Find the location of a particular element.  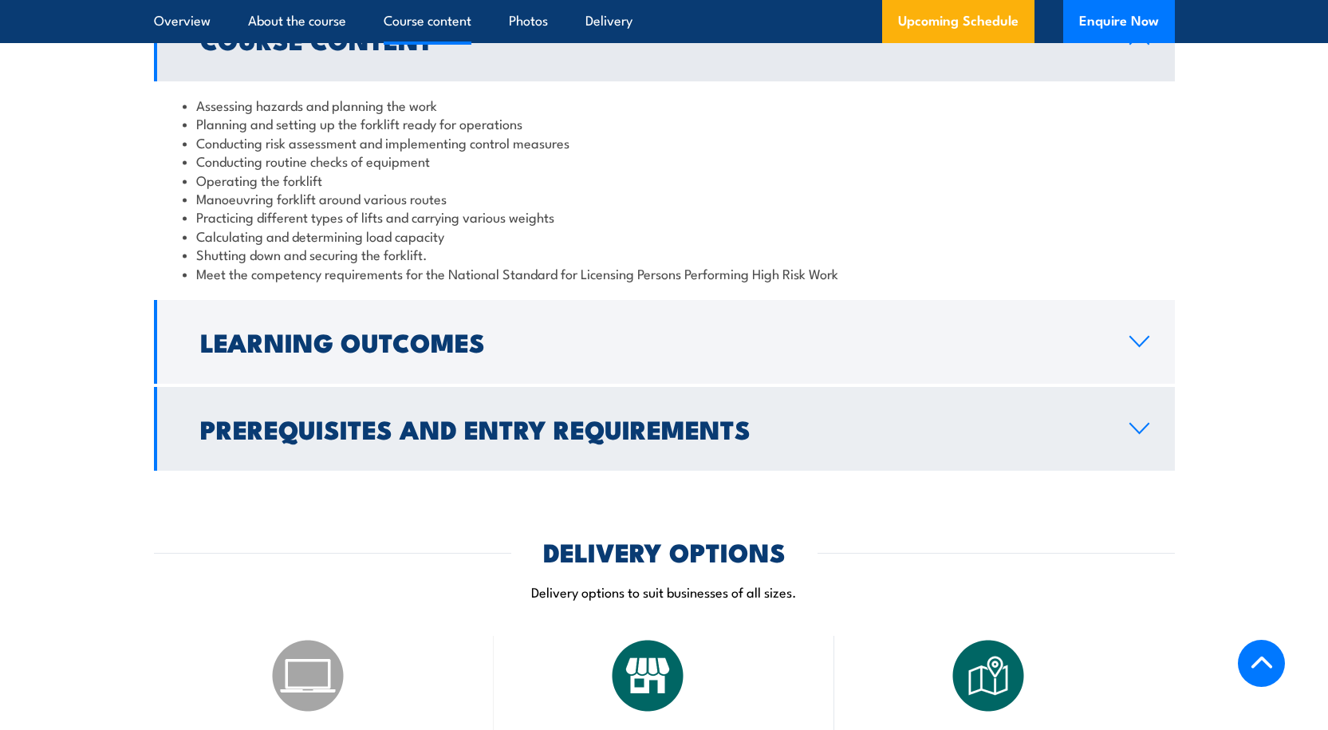

a: Learning Outcomes is located at coordinates (665, 341).